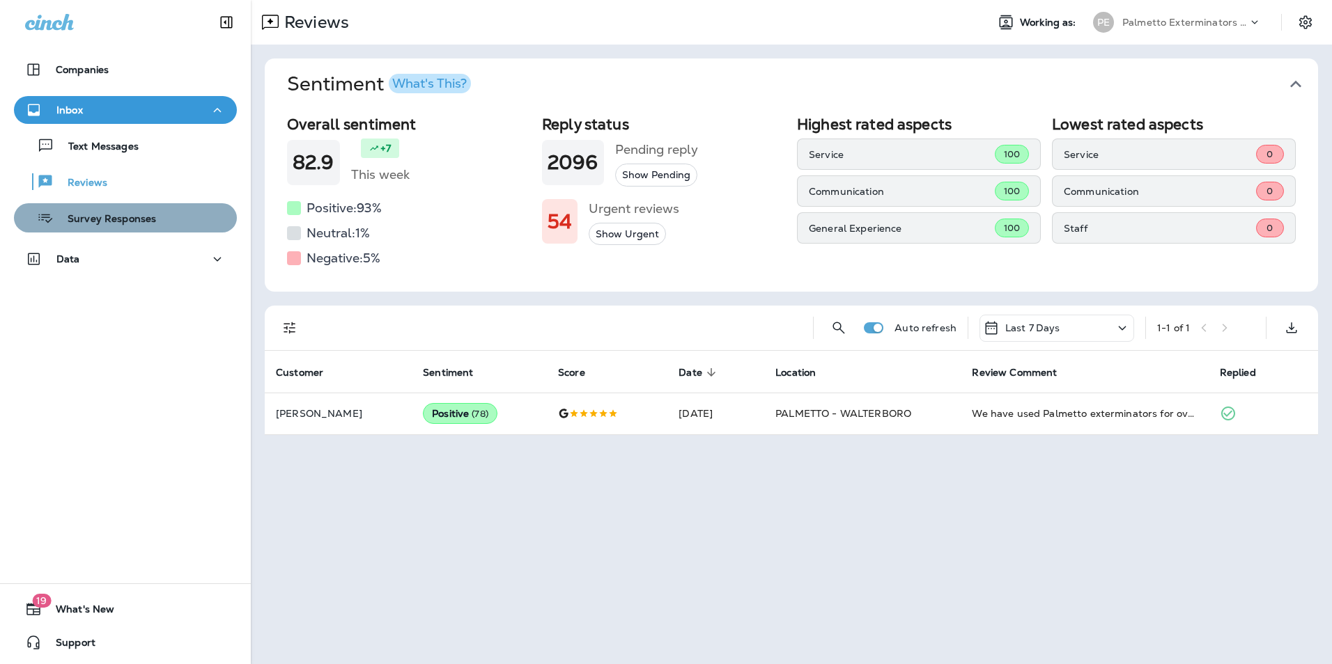 This screenshot has height=664, width=1332. Describe the element at coordinates (125, 70) in the screenshot. I see `button: Companies` at that location.